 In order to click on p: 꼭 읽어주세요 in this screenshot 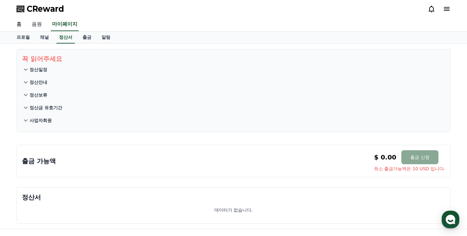, I will do `click(233, 59)`.